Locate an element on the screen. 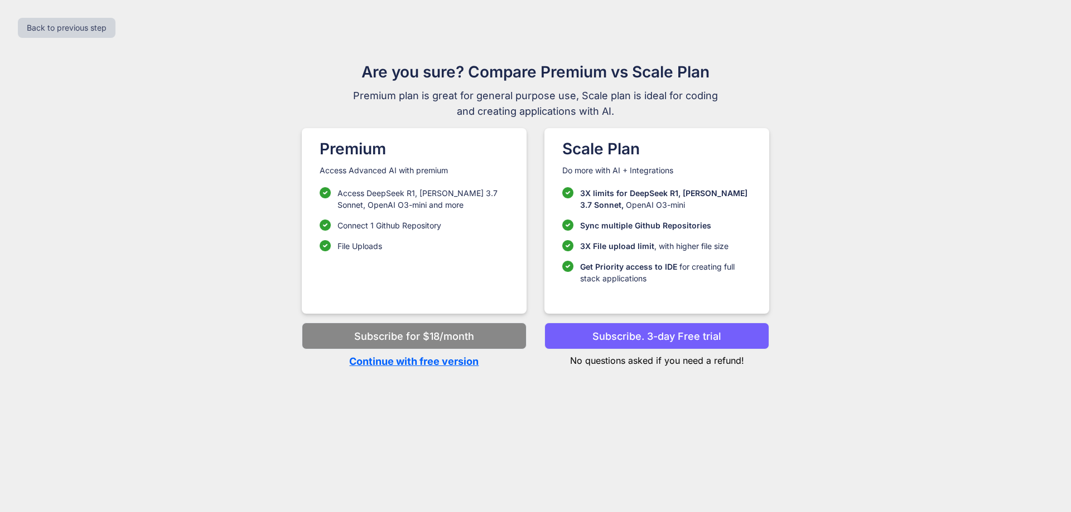  p: OpenAI O3-mini is located at coordinates (665, 199).